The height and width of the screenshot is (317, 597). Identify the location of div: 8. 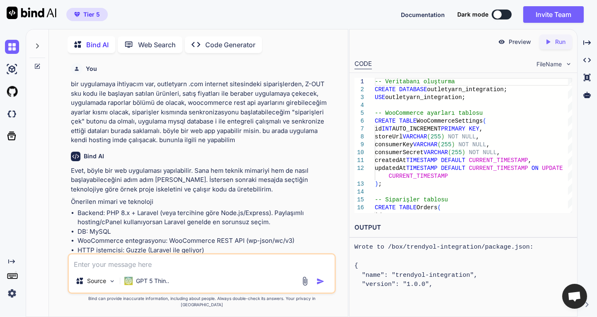
(359, 137).